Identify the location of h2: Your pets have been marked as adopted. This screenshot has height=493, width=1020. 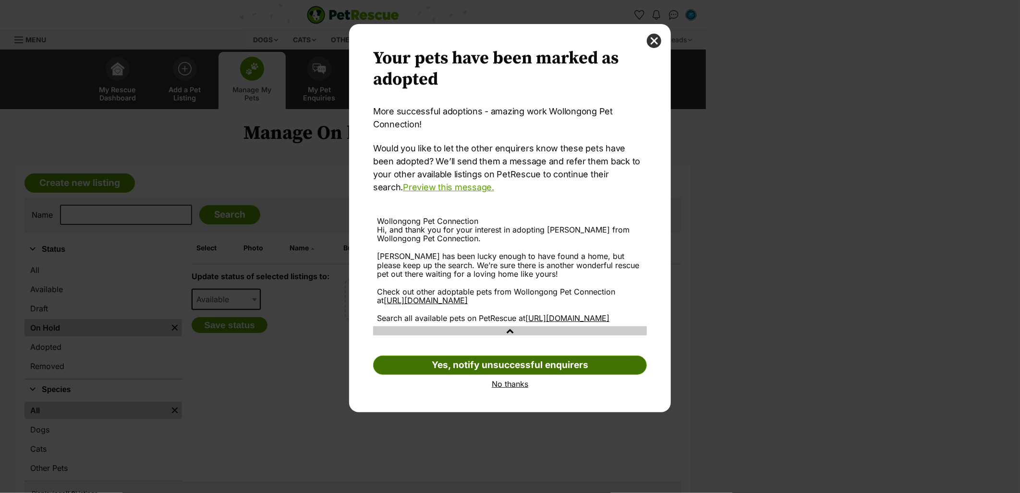
(510, 69).